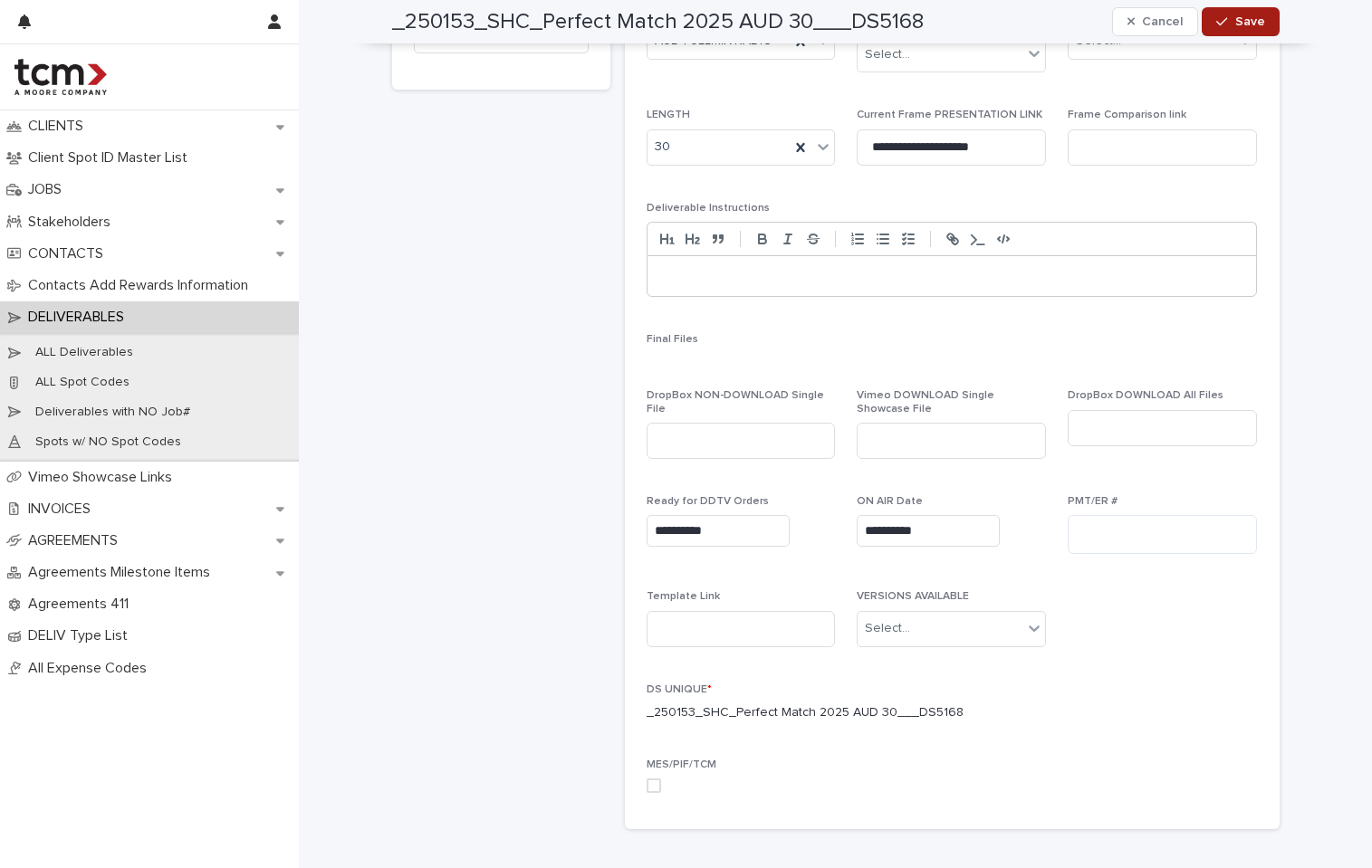 Image resolution: width=1372 pixels, height=868 pixels. I want to click on span: Template Link, so click(683, 596).